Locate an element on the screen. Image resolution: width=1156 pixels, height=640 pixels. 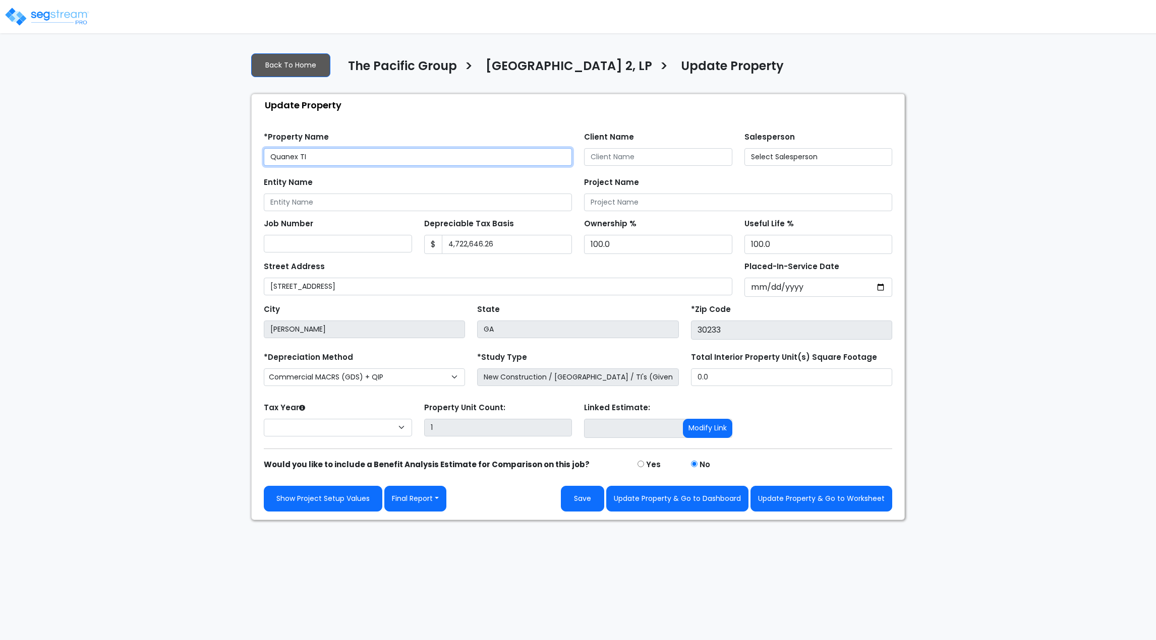
input: Property Name is located at coordinates (417, 157).